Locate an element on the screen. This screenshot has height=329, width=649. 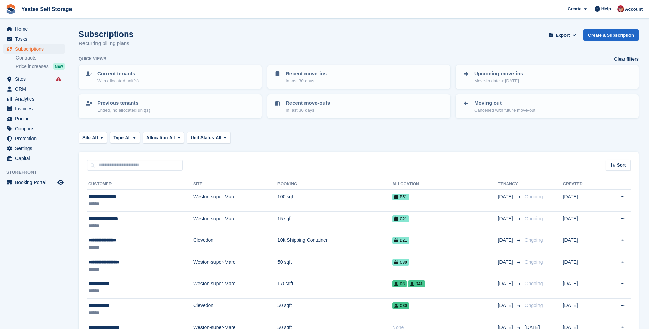
span: D21 is located at coordinates (401, 241).